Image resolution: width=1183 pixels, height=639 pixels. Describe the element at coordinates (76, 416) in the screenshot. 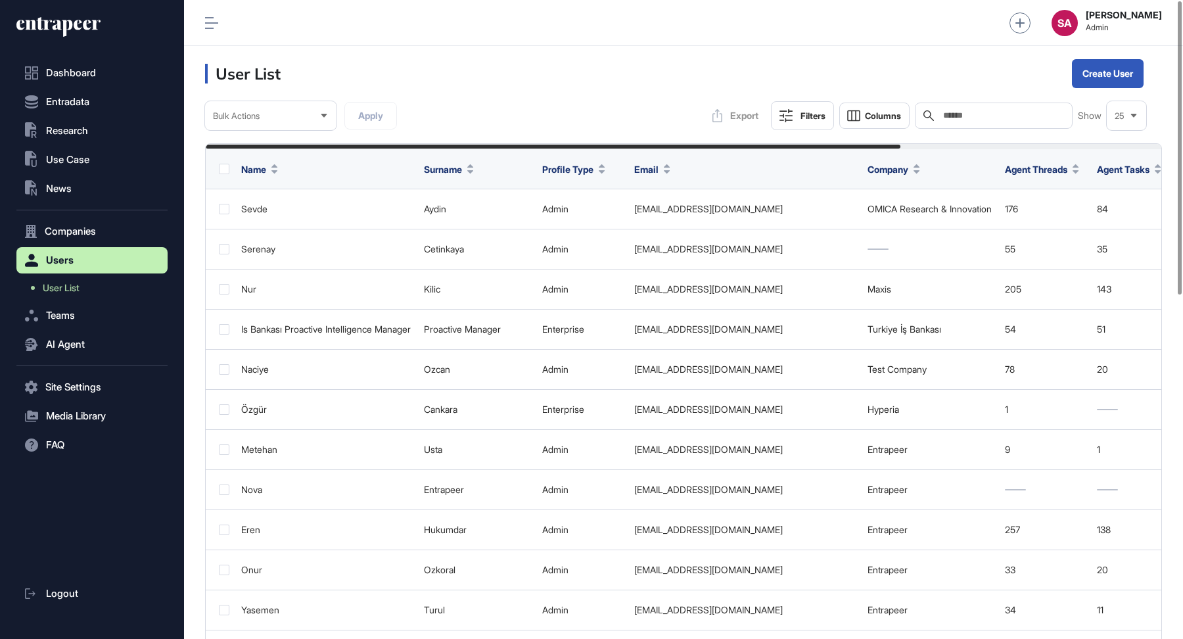

I see `span: Media Library` at that location.